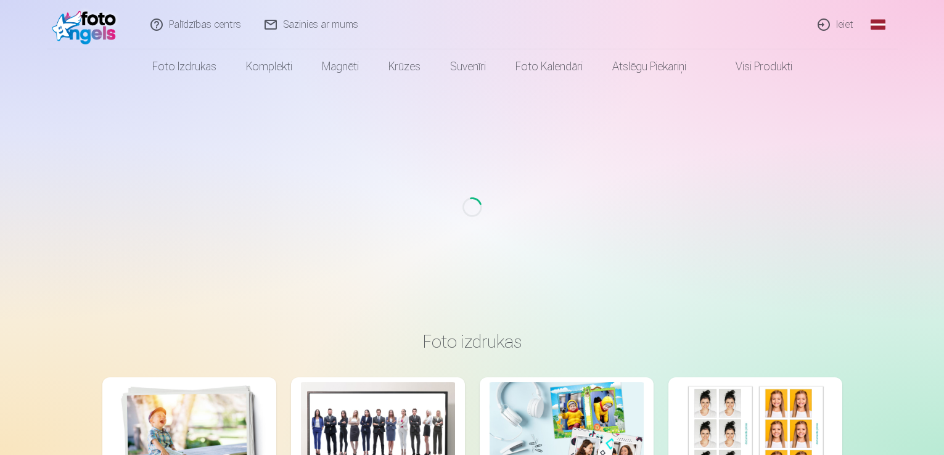  What do you see at coordinates (549, 67) in the screenshot?
I see `a: Foto kalendāri` at bounding box center [549, 67].